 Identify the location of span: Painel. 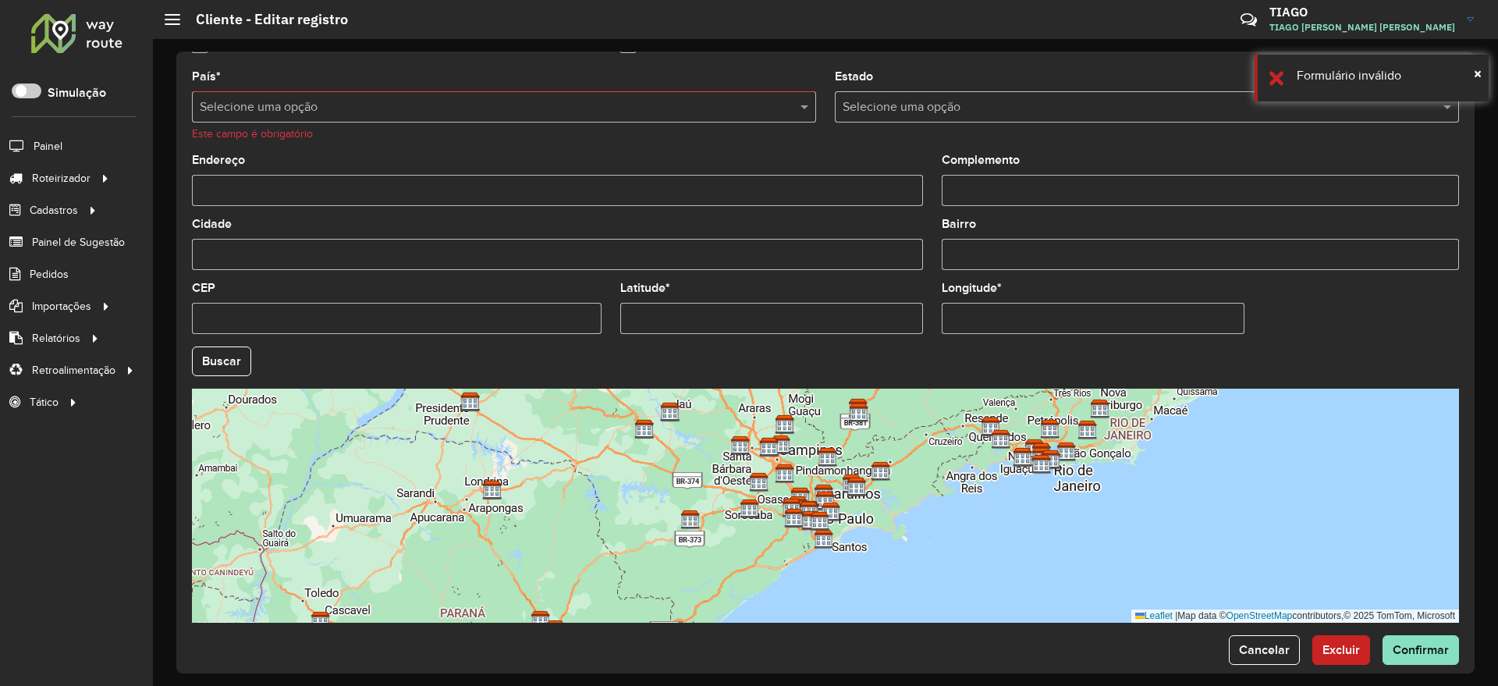
(48, 146).